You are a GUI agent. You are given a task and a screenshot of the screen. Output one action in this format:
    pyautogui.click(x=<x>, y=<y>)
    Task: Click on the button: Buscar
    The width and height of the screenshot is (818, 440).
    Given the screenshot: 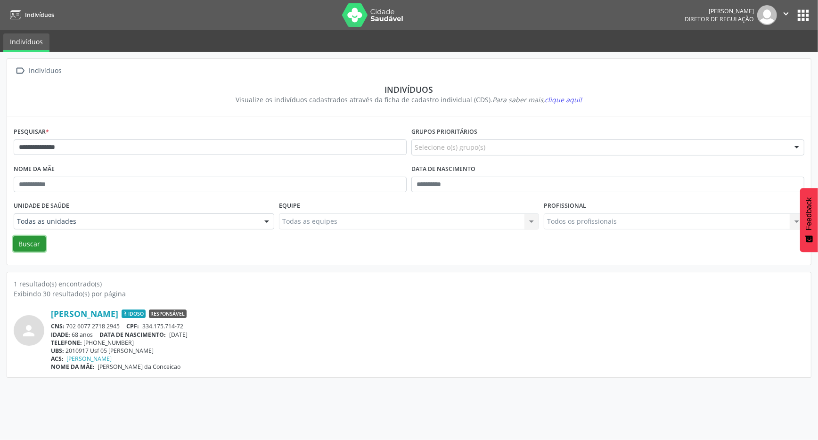 What is the action you would take?
    pyautogui.click(x=29, y=244)
    